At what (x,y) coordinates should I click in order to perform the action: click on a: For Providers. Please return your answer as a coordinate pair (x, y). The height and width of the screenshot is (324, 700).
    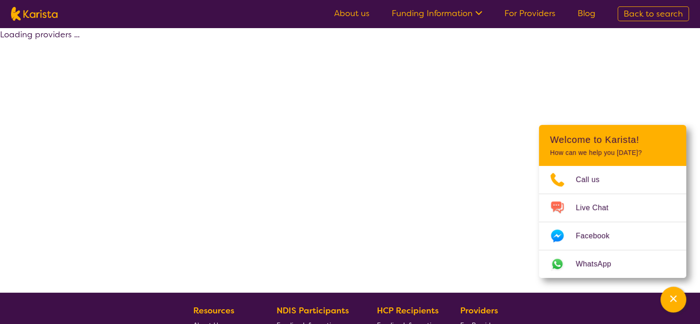
    Looking at the image, I should click on (530, 13).